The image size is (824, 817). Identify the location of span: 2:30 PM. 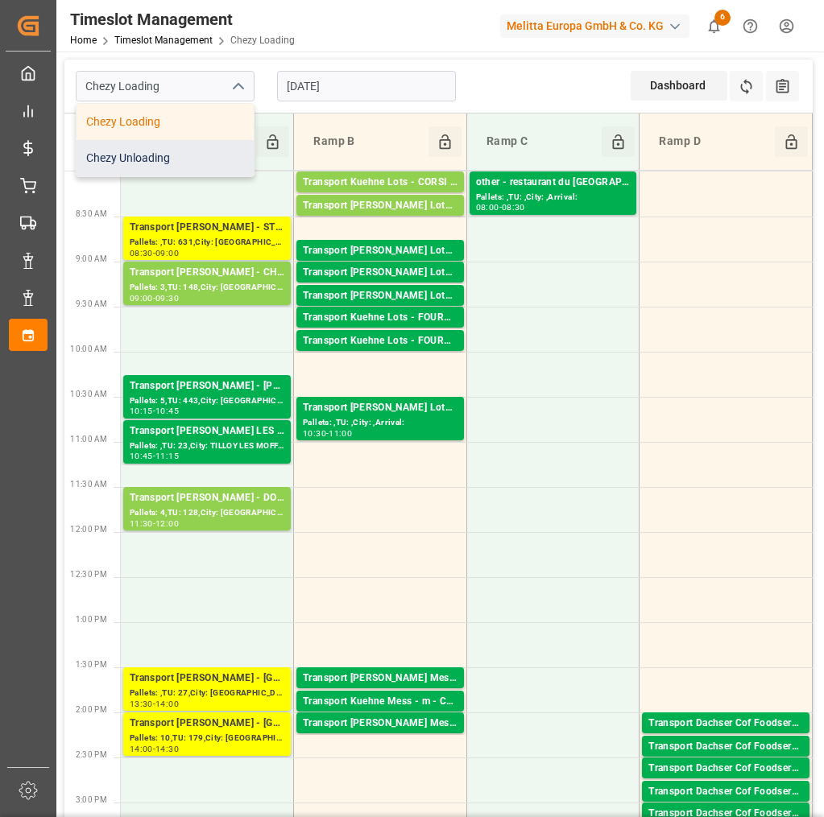
(91, 754).